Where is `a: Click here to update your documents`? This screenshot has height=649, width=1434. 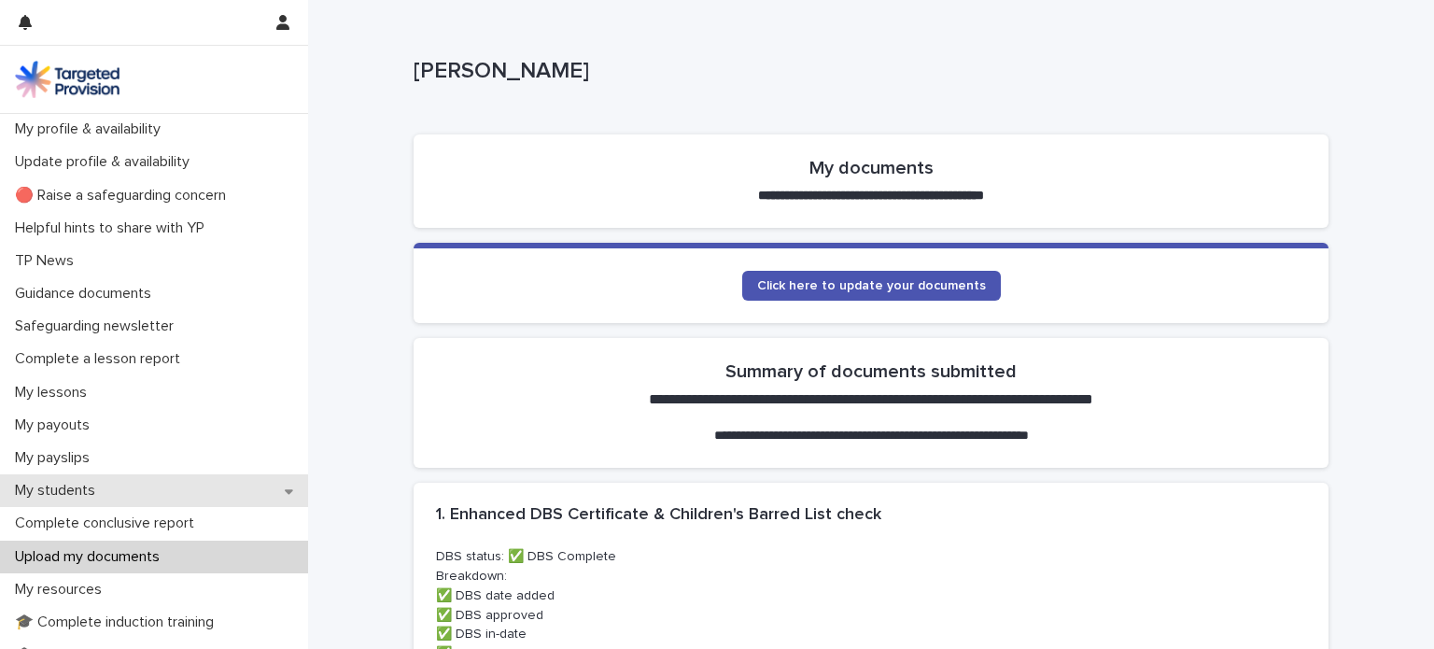 a: Click here to update your documents is located at coordinates (871, 286).